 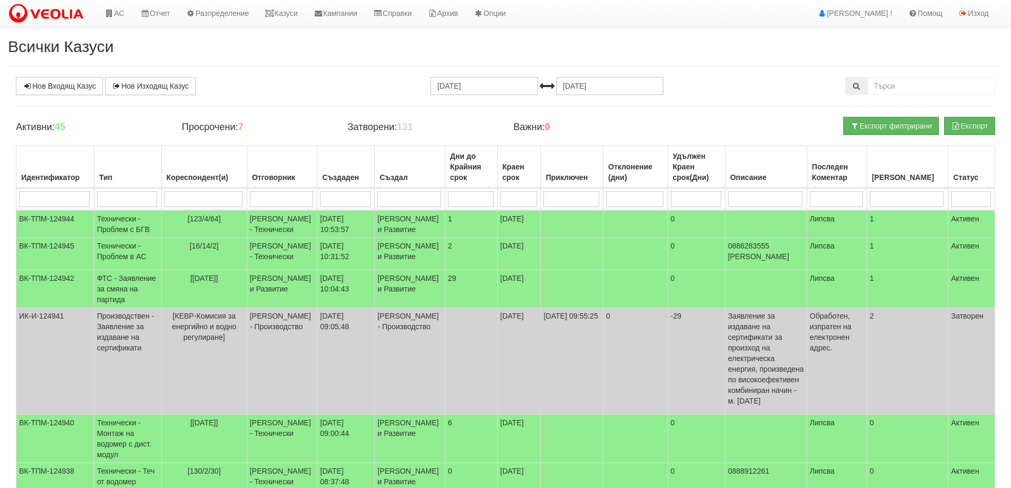 What do you see at coordinates (572, 177) in the screenshot?
I see `div: Приключен` at bounding box center [572, 177].